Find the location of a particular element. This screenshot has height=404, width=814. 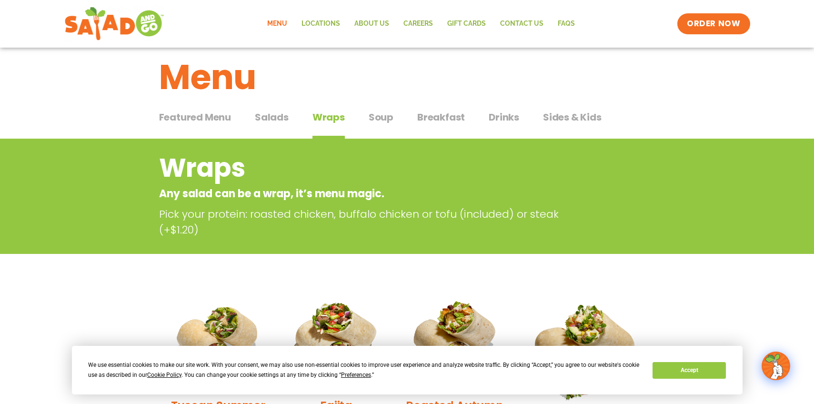

span: Drinks is located at coordinates (504, 117).